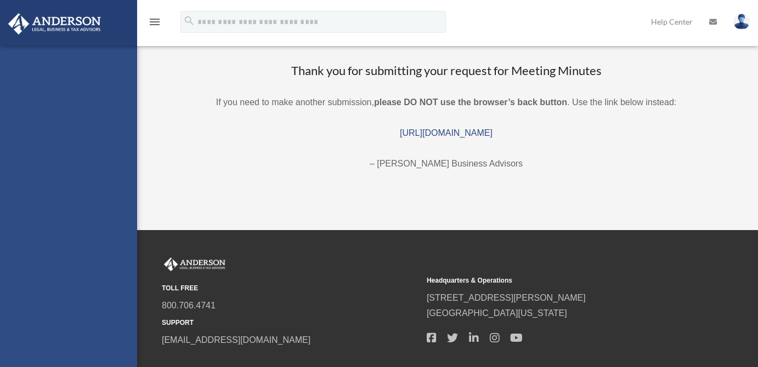  I want to click on h3: Thank you for submitting your request for Meeting Minutes, so click(446, 71).